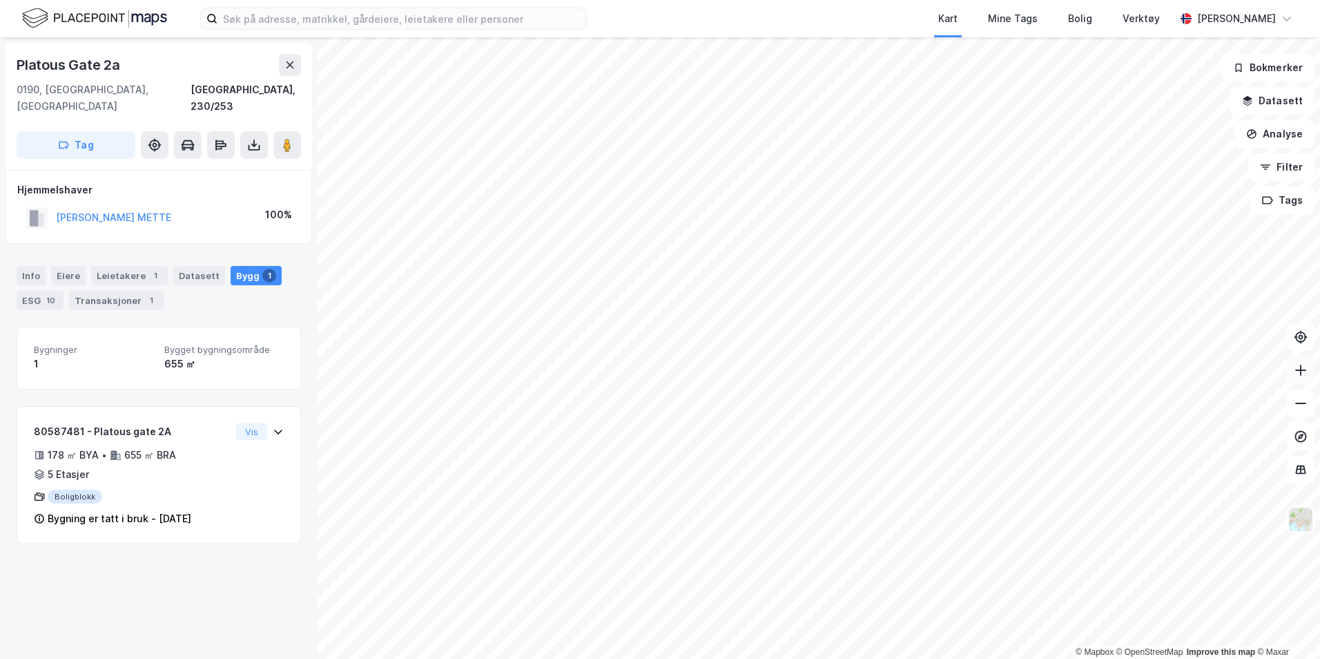 This screenshot has height=659, width=1320. I want to click on div: Info, so click(31, 276).